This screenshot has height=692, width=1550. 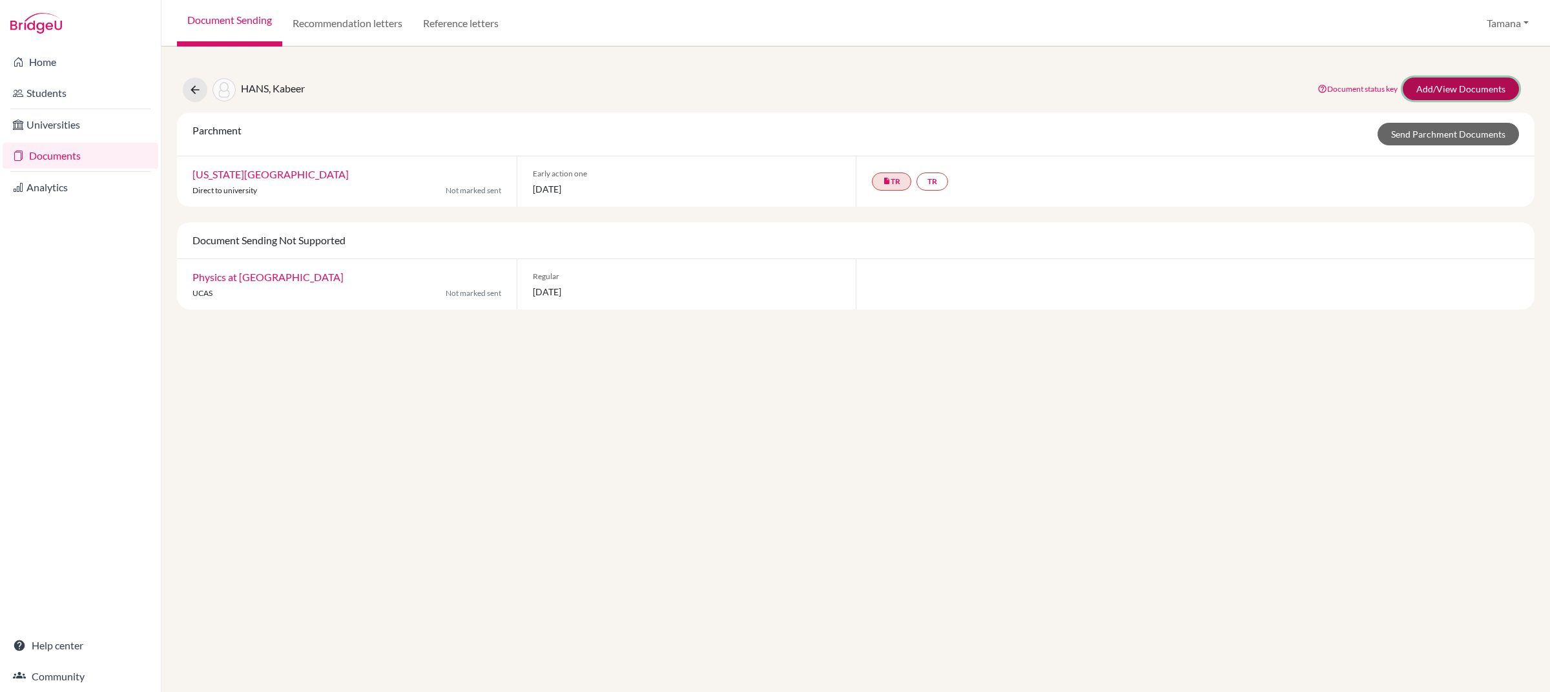 I want to click on button: Tamana, so click(x=1507, y=23).